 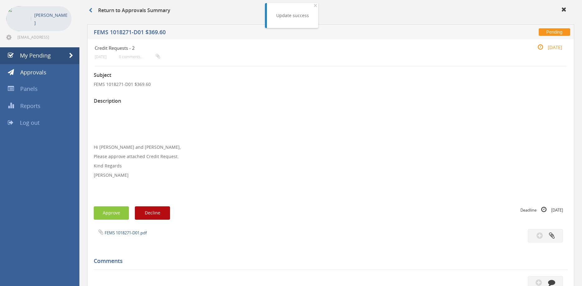 I want to click on p: FEMS 1018271-D01 $369.60, so click(x=331, y=84).